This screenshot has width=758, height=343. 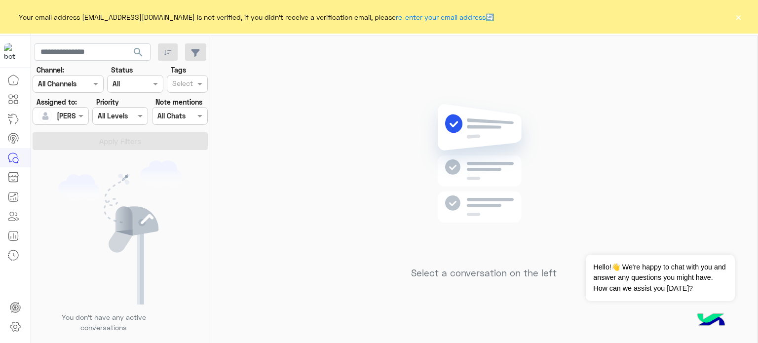 What do you see at coordinates (484, 273) in the screenshot?
I see `h5: Select a conversation on the left` at bounding box center [484, 273].